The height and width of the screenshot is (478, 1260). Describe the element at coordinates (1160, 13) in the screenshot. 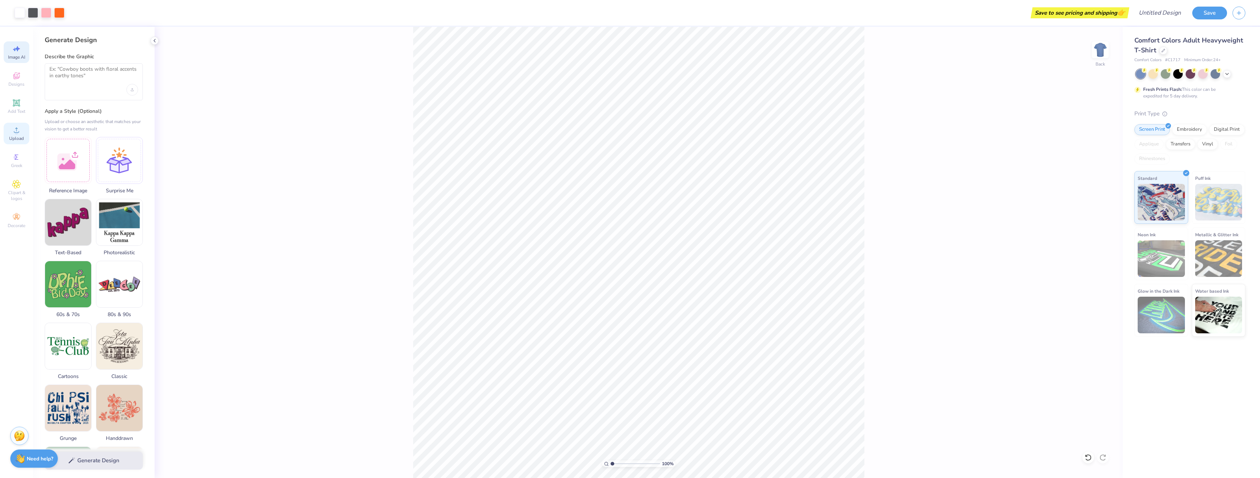

I see `input: Untitled Design` at that location.